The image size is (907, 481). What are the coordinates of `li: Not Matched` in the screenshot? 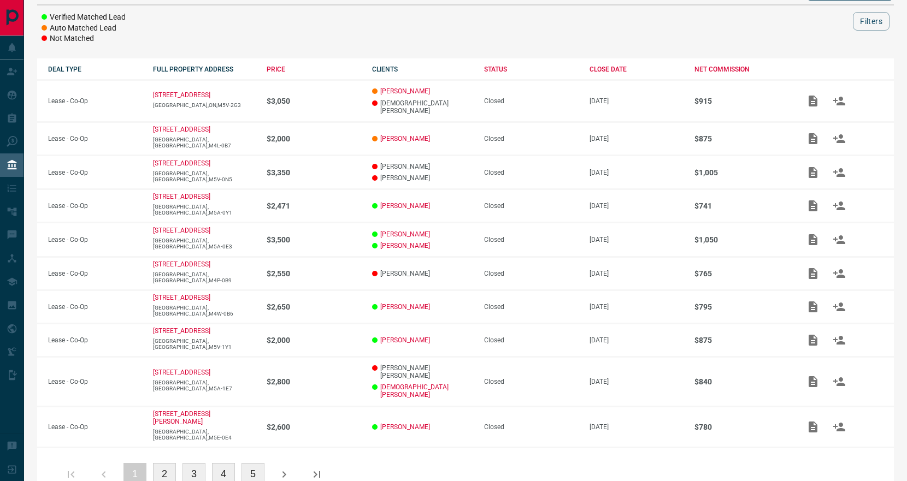 It's located at (84, 39).